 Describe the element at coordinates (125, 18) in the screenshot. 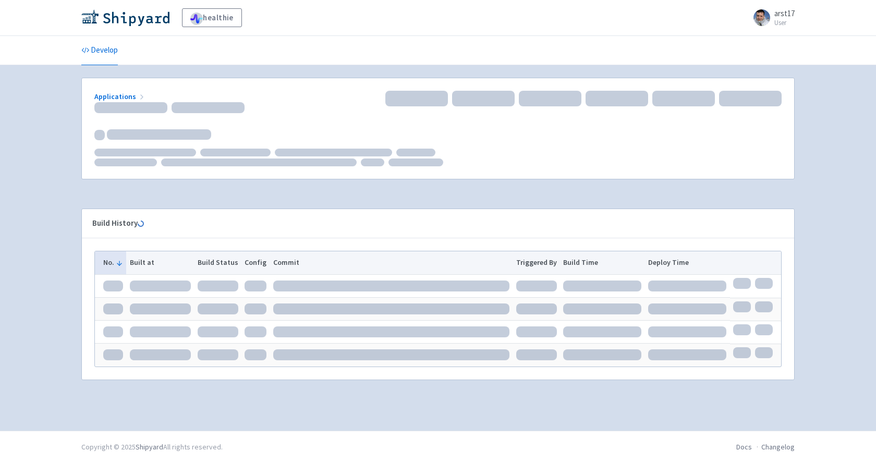

I see `img: Shipyard logo` at that location.